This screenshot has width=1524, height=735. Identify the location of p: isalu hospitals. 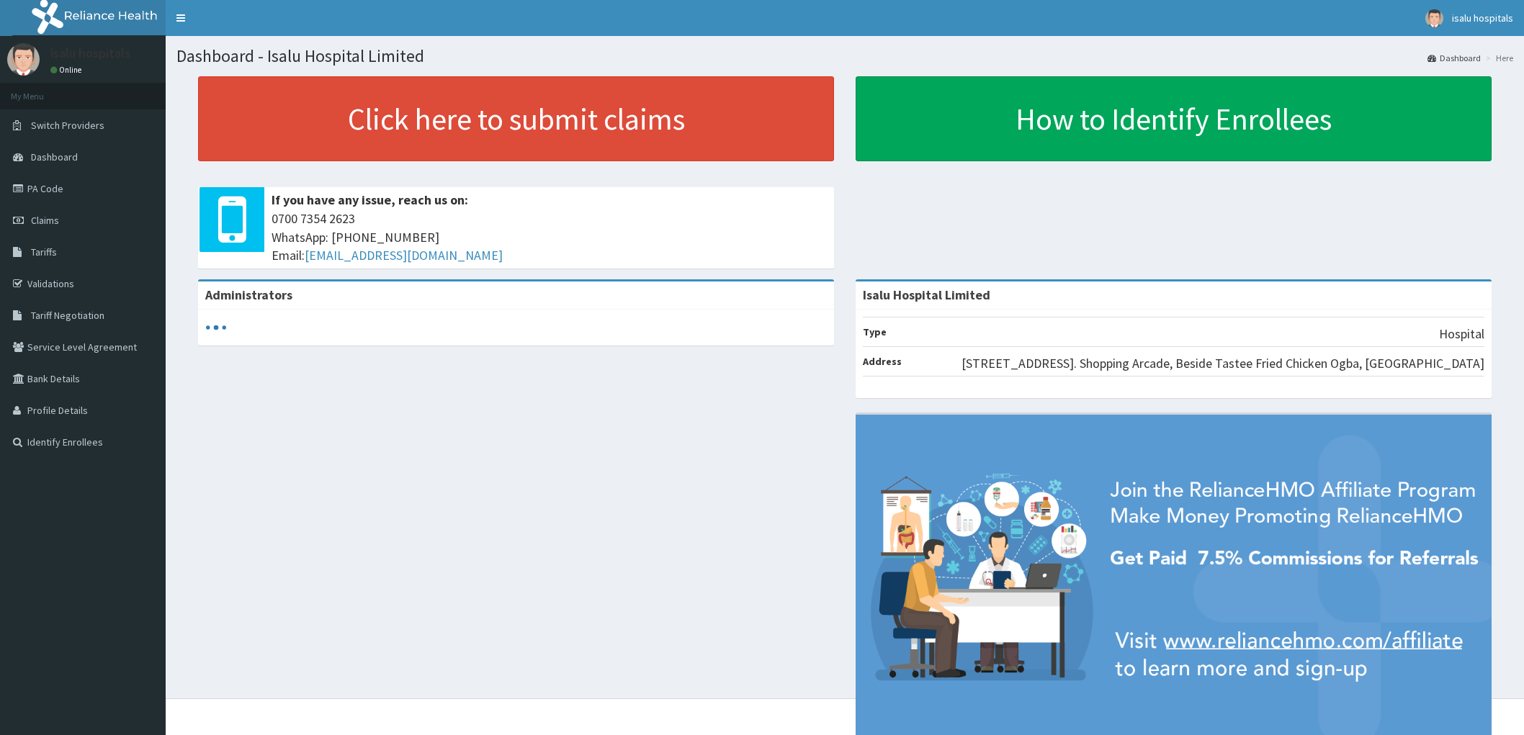
(90, 53).